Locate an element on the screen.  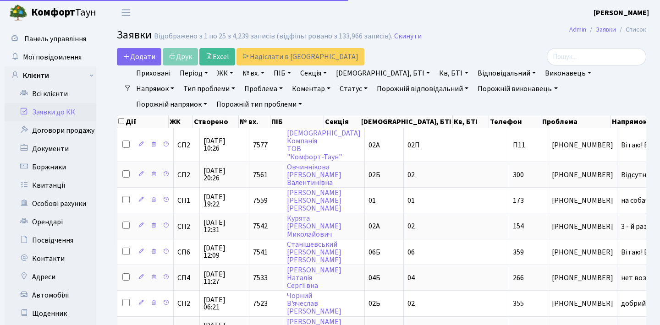
a: Додати is located at coordinates (139, 57).